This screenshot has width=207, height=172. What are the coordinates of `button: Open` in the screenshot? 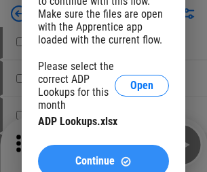 It's located at (142, 86).